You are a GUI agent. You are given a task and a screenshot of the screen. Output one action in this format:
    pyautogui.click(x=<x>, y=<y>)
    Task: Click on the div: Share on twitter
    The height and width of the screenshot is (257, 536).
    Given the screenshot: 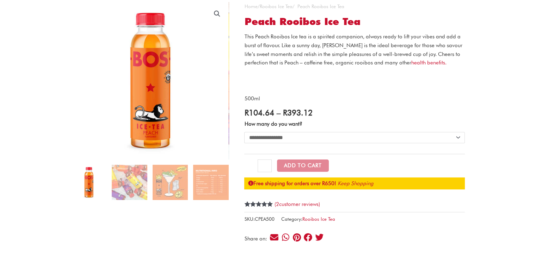 What is the action you would take?
    pyautogui.click(x=320, y=238)
    